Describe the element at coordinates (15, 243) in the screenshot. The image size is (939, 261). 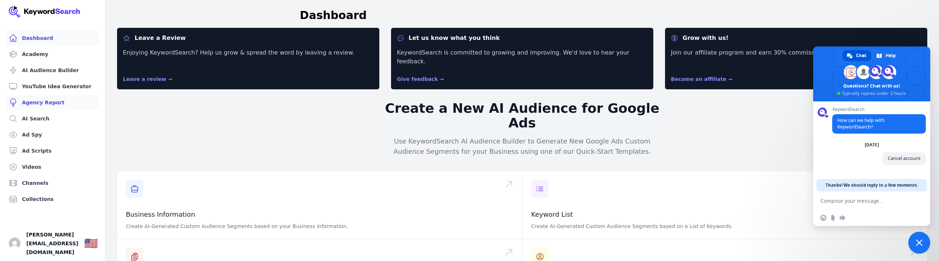
I see `img: Joshua Nelson` at that location.